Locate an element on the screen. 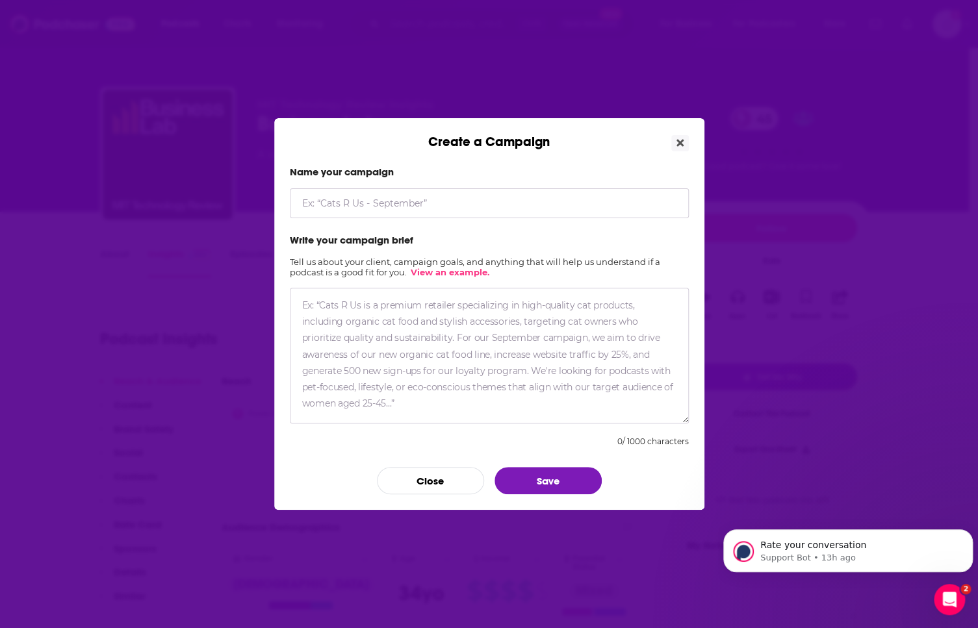 This screenshot has width=978, height=628. span: 2 is located at coordinates (965, 589).